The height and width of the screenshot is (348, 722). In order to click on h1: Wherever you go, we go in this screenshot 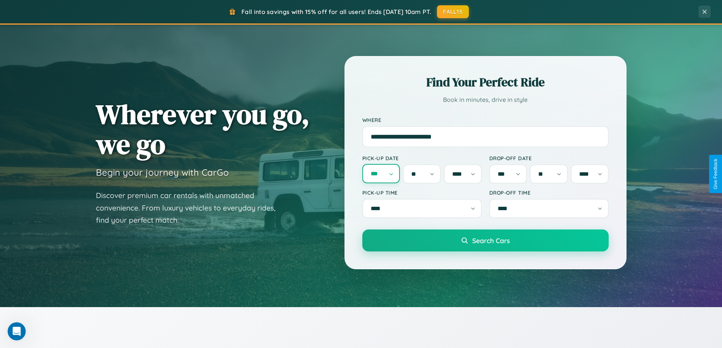, I will do `click(203, 129)`.